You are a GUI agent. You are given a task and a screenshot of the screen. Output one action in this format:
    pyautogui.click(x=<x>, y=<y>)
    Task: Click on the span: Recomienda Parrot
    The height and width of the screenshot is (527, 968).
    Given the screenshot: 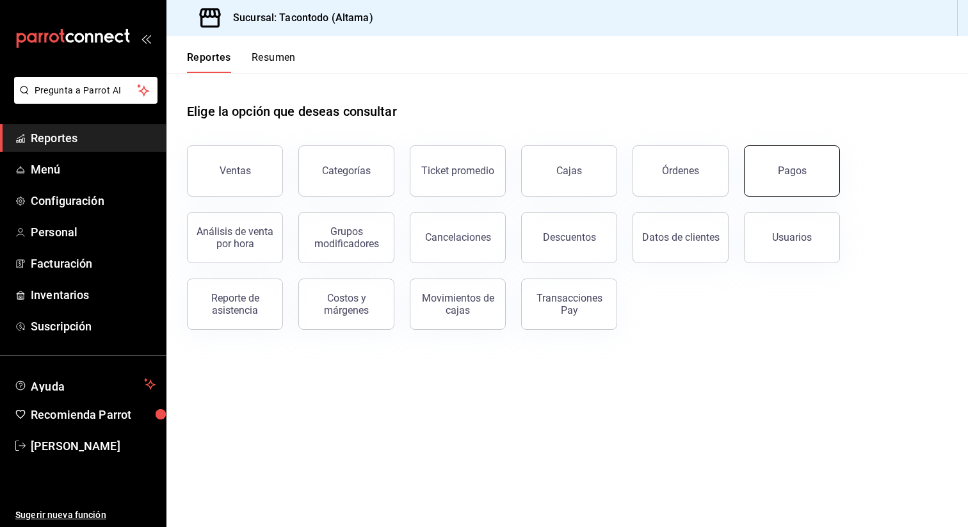 What is the action you would take?
    pyautogui.click(x=93, y=414)
    